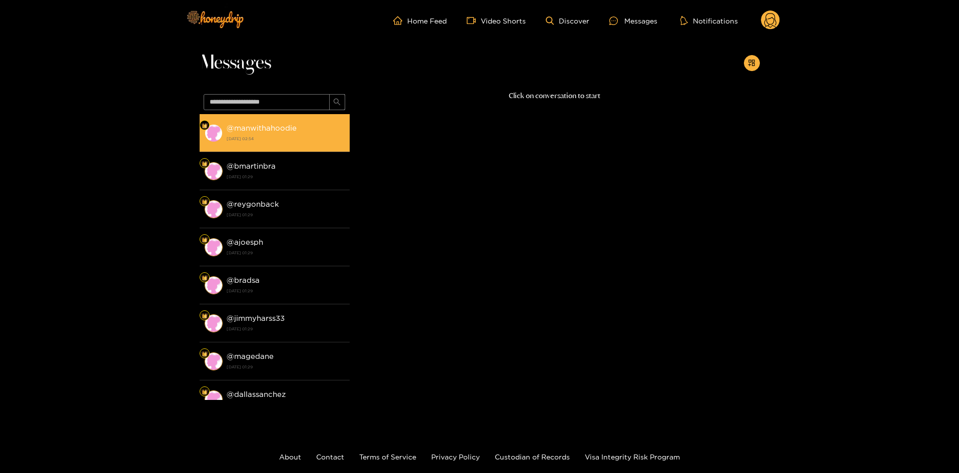 The height and width of the screenshot is (473, 959). What do you see at coordinates (634, 21) in the screenshot?
I see `div: Messages` at bounding box center [634, 21].